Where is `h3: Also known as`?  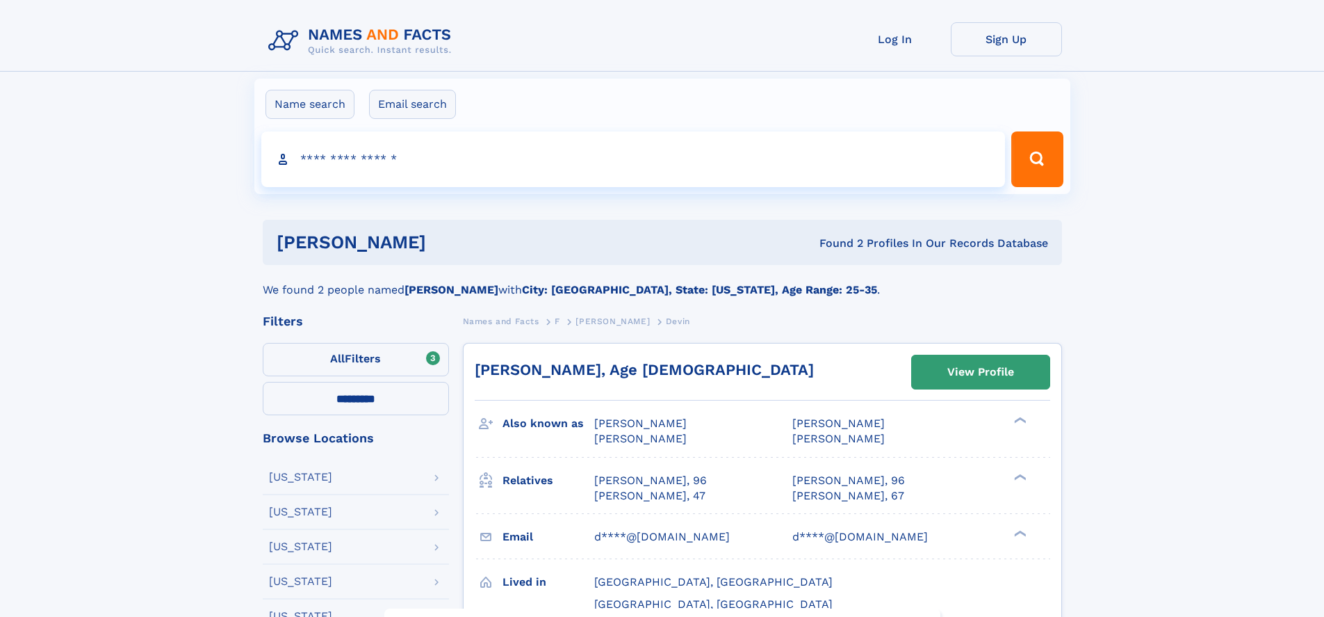 h3: Also known as is located at coordinates (548, 423).